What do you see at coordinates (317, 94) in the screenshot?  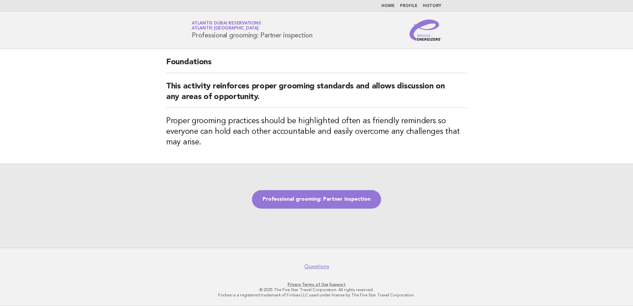 I see `h2: This activity reinforces proper grooming standards and allows discussion on any areas of opportun...` at bounding box center [317, 94].